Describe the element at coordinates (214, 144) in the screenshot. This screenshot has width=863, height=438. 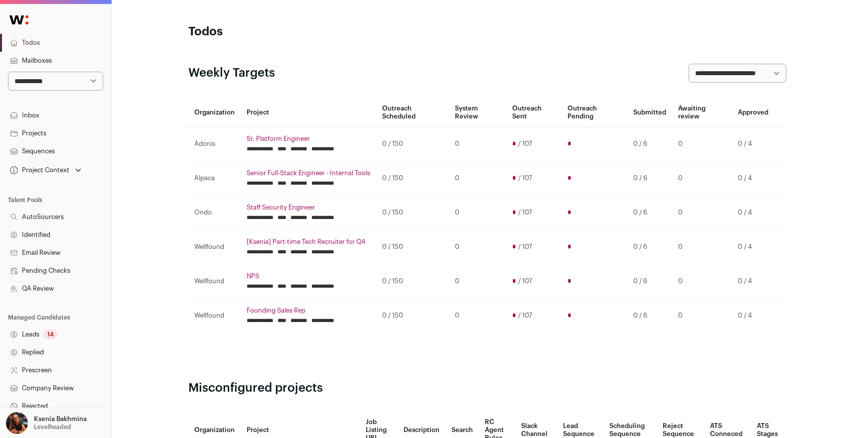
I see `td: Adonis` at that location.